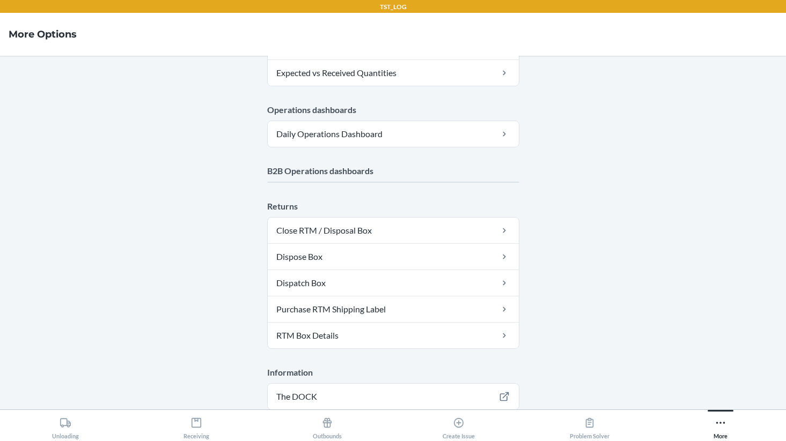  I want to click on div: Problem Solver, so click(589, 426).